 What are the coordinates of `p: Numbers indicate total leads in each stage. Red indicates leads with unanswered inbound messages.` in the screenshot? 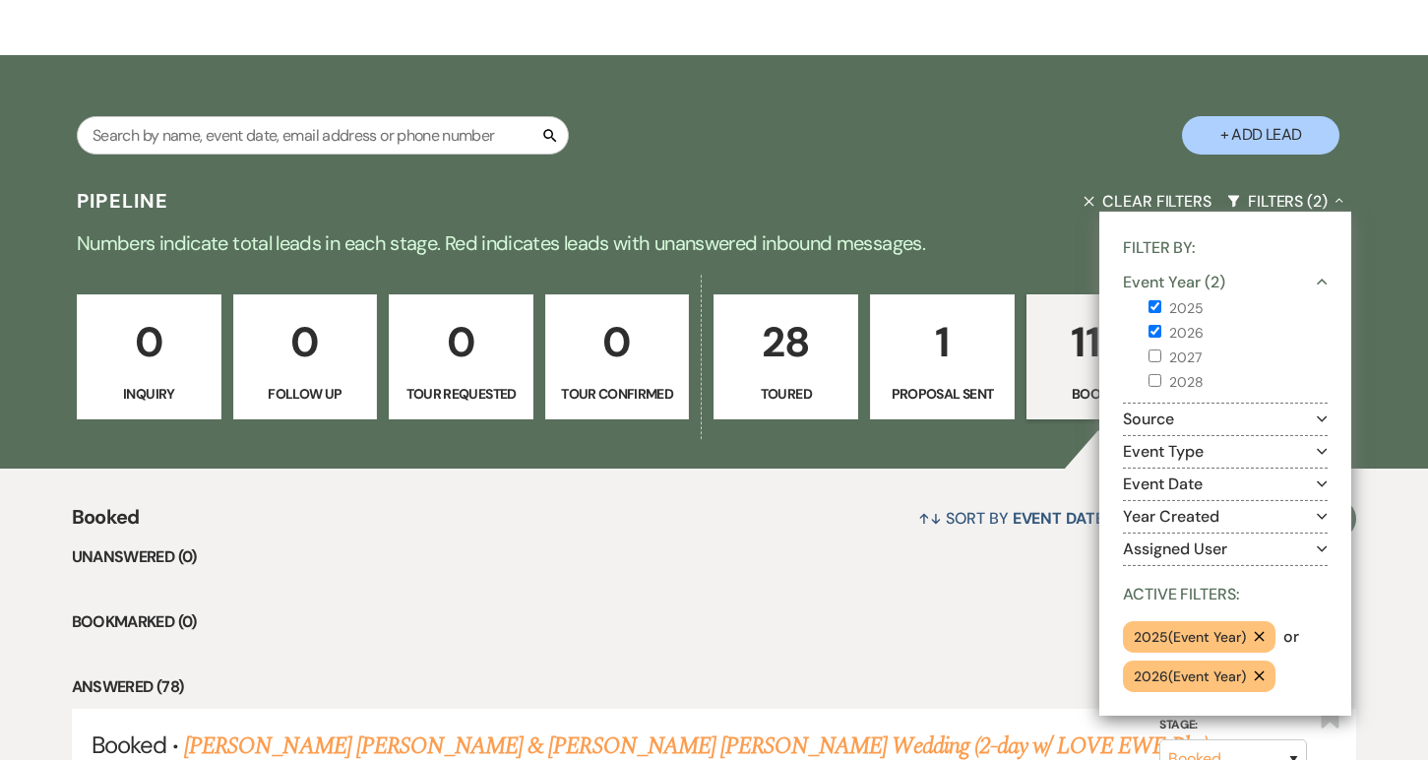 It's located at (714, 243).